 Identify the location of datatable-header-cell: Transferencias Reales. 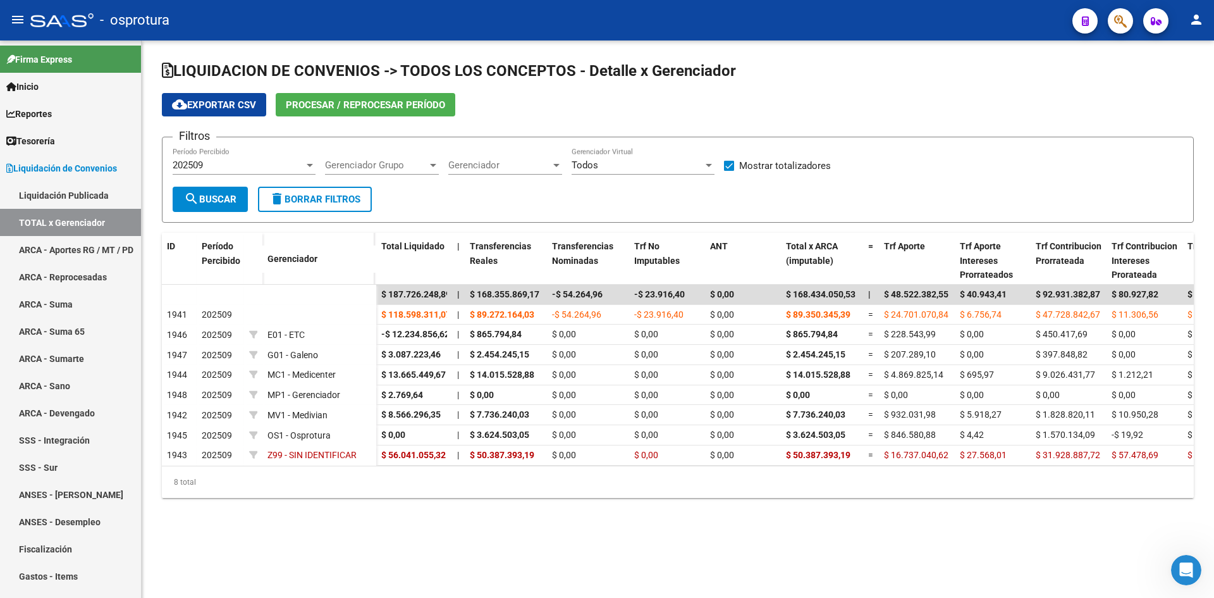
(506, 261).